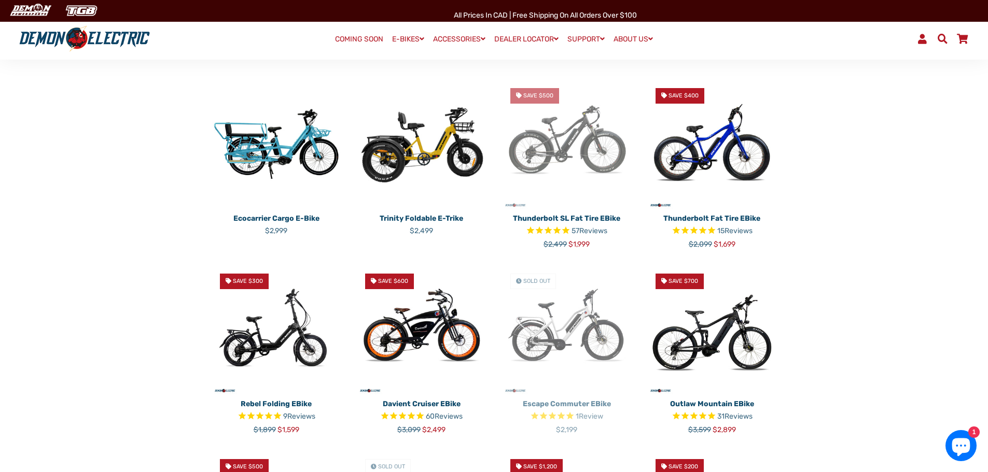 The width and height of the screenshot is (988, 472). What do you see at coordinates (566, 430) in the screenshot?
I see `span: $2,199` at bounding box center [566, 430].